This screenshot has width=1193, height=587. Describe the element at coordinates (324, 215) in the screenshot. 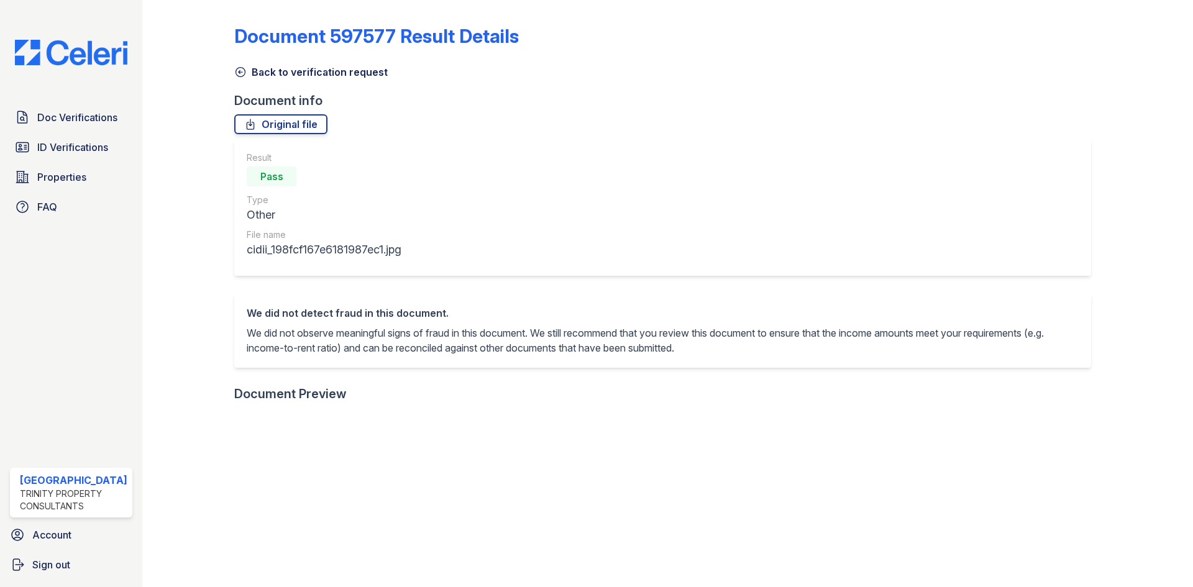

I see `div: Other` at that location.